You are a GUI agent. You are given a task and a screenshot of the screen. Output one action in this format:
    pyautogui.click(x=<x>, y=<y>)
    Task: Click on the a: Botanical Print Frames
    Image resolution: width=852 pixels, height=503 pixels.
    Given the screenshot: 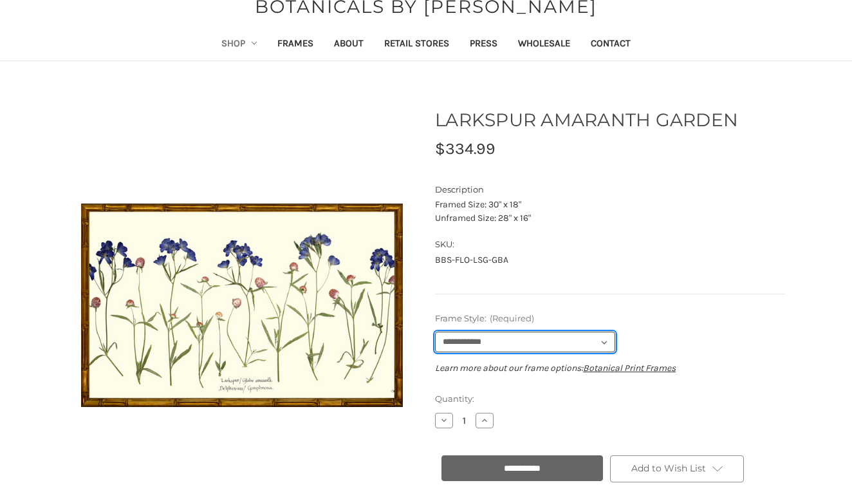 What is the action you would take?
    pyautogui.click(x=629, y=367)
    